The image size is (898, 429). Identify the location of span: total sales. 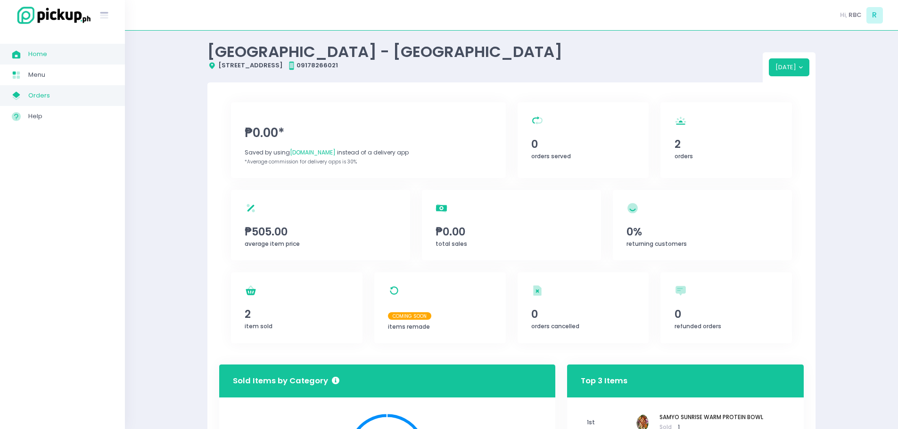
(451, 244).